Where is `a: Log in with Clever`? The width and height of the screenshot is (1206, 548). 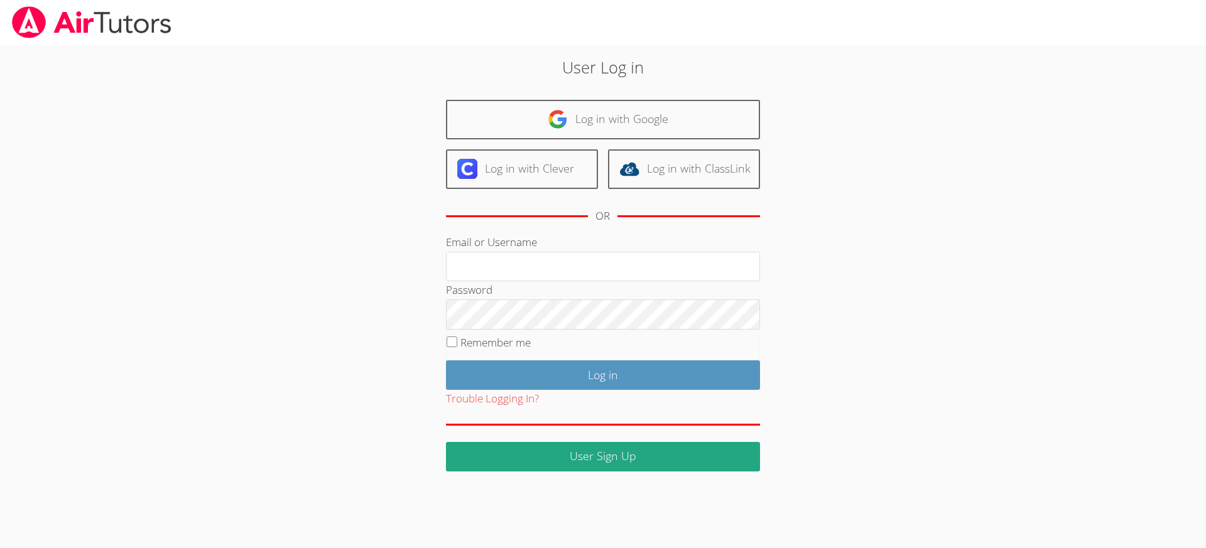 a: Log in with Clever is located at coordinates (522, 169).